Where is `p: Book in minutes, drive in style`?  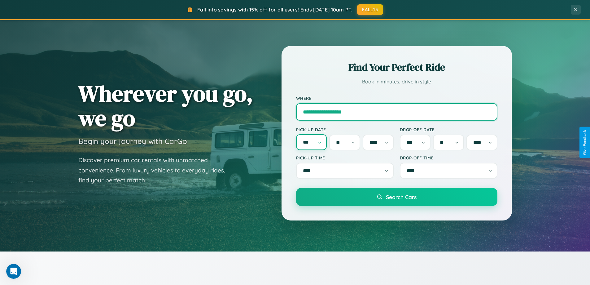 p: Book in minutes, drive in style is located at coordinates (397, 81).